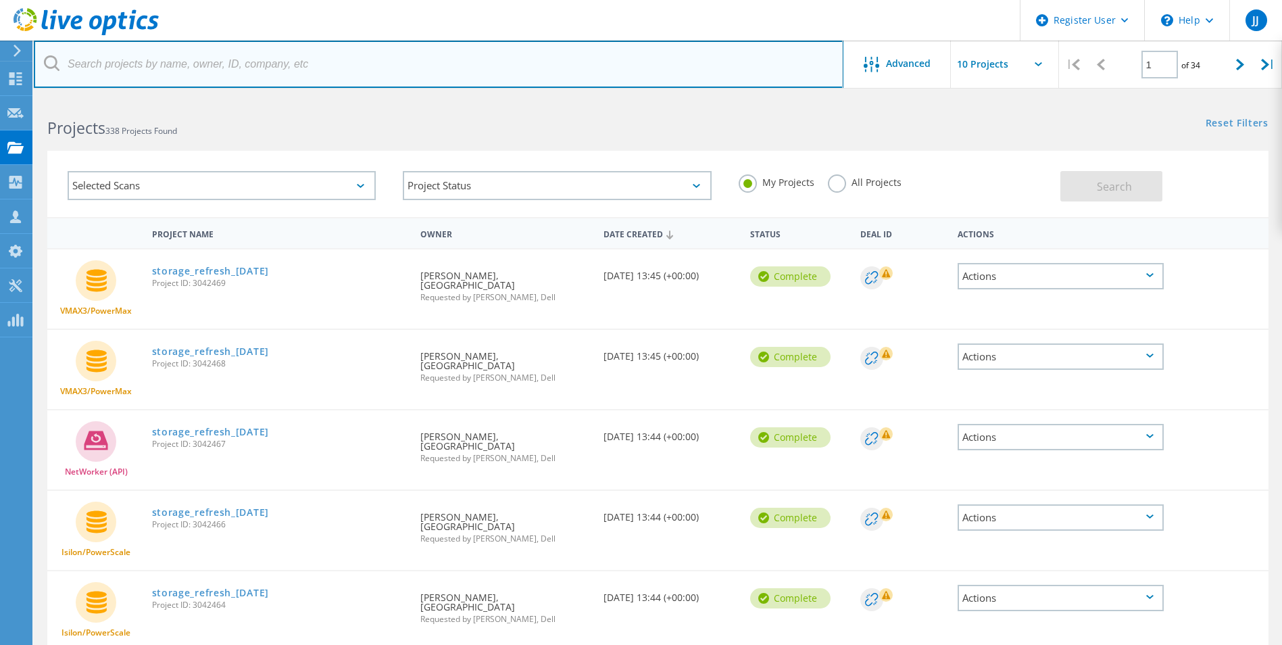  What do you see at coordinates (1114, 187) in the screenshot?
I see `span: Search` at bounding box center [1114, 187].